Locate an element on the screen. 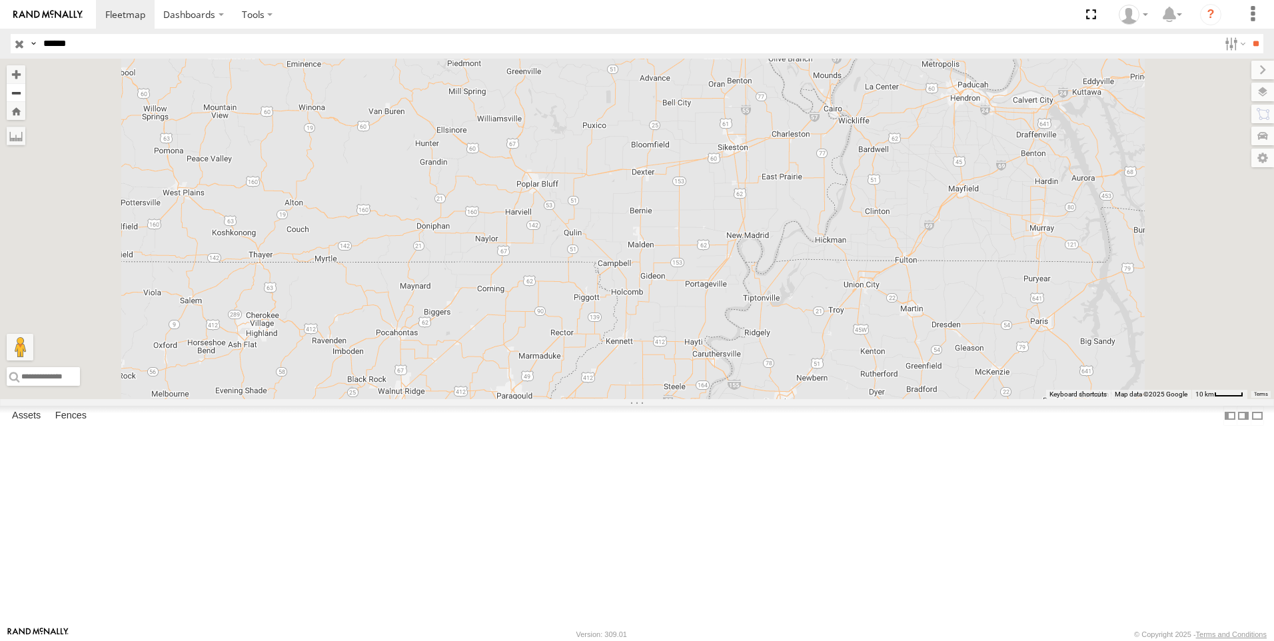 This screenshot has height=641, width=1274. a: Terms and Conditions is located at coordinates (1231, 634).